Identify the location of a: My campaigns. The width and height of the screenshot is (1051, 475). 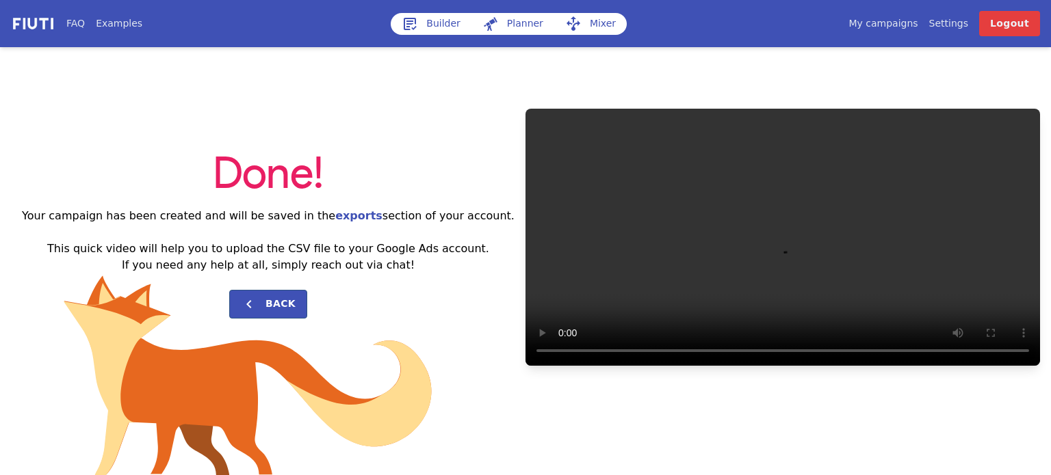
(882, 23).